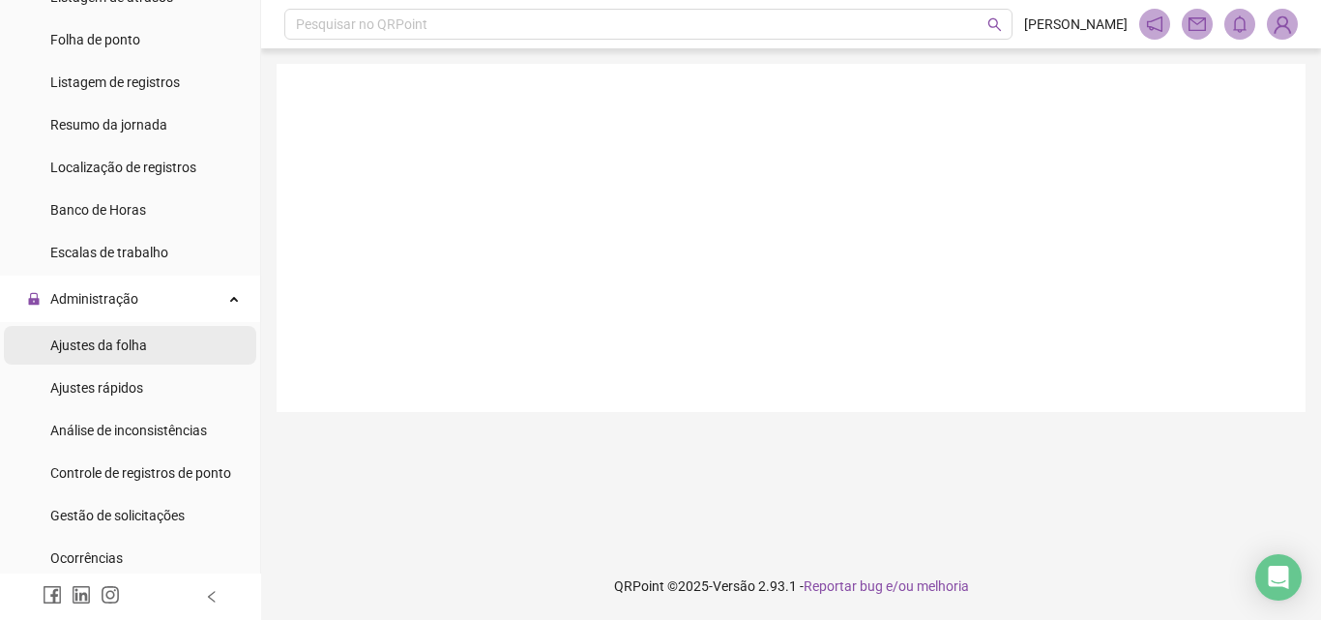 The image size is (1321, 620). I want to click on span: Ocorrências, so click(86, 558).